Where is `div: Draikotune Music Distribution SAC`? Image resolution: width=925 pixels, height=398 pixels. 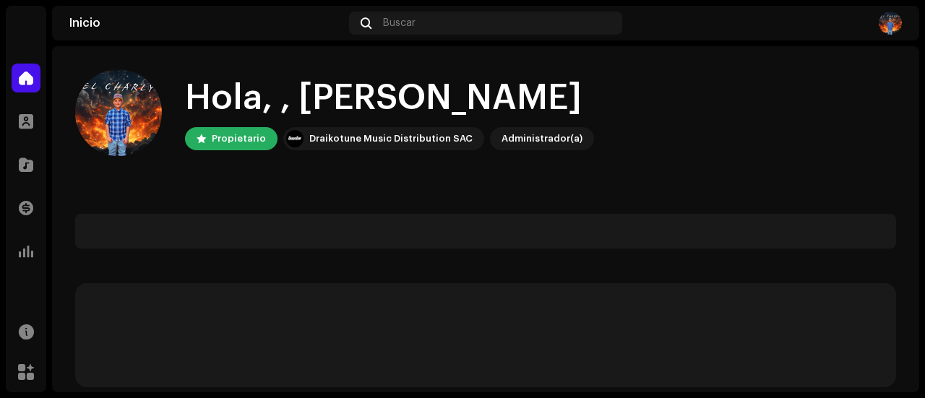 div: Draikotune Music Distribution SAC is located at coordinates (391, 139).